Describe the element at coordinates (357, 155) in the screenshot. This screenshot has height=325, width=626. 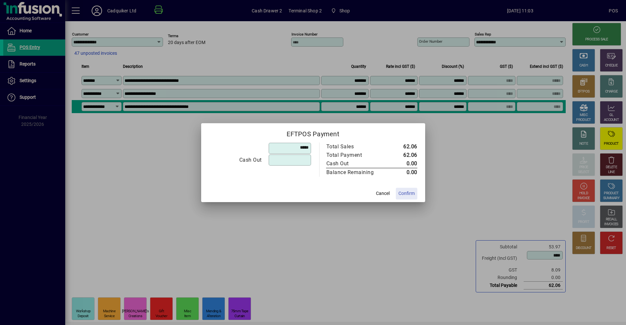
I see `td: Total Payment` at that location.